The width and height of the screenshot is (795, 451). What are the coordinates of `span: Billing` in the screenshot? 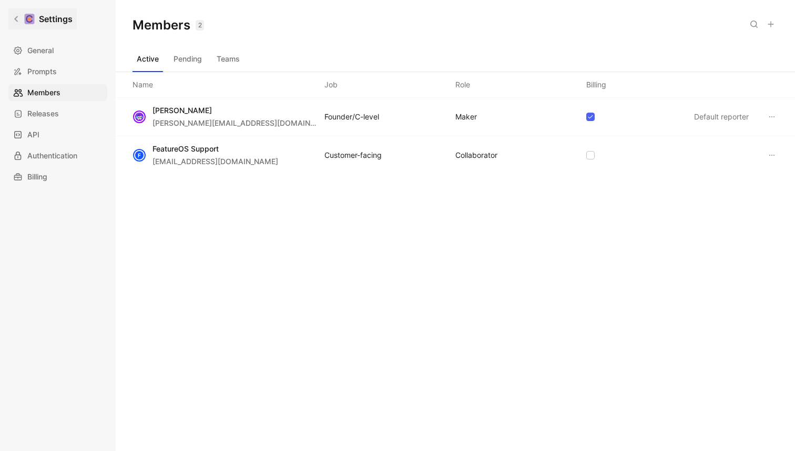 It's located at (37, 177).